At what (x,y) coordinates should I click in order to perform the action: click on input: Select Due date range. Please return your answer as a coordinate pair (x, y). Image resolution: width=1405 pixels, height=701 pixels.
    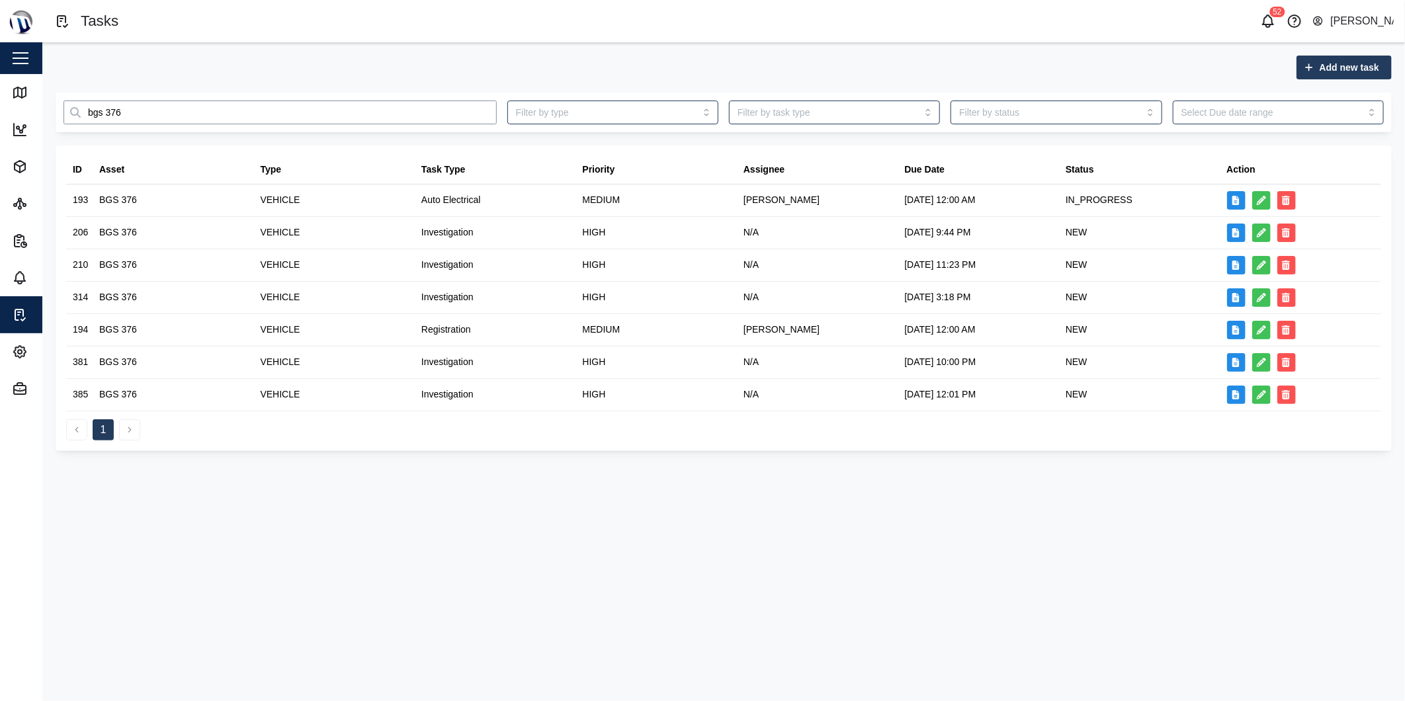
    Looking at the image, I should click on (1278, 112).